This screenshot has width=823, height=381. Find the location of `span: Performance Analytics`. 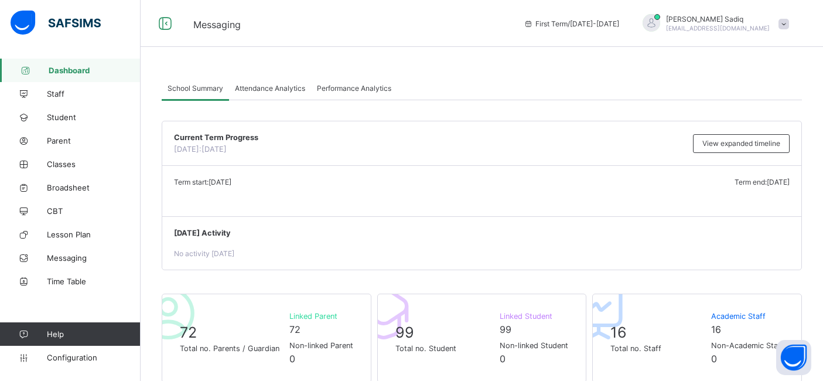

span: Performance Analytics is located at coordinates (354, 88).